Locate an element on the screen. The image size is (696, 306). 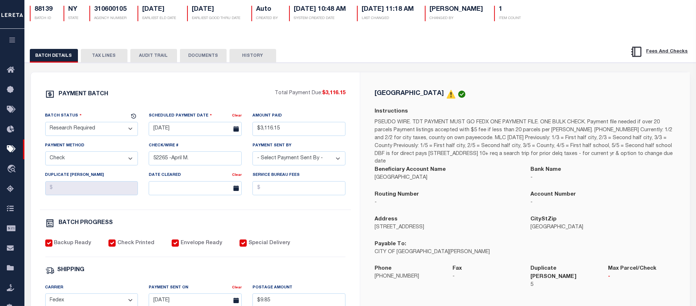
label: Scheduled Payment Date is located at coordinates (180, 115).